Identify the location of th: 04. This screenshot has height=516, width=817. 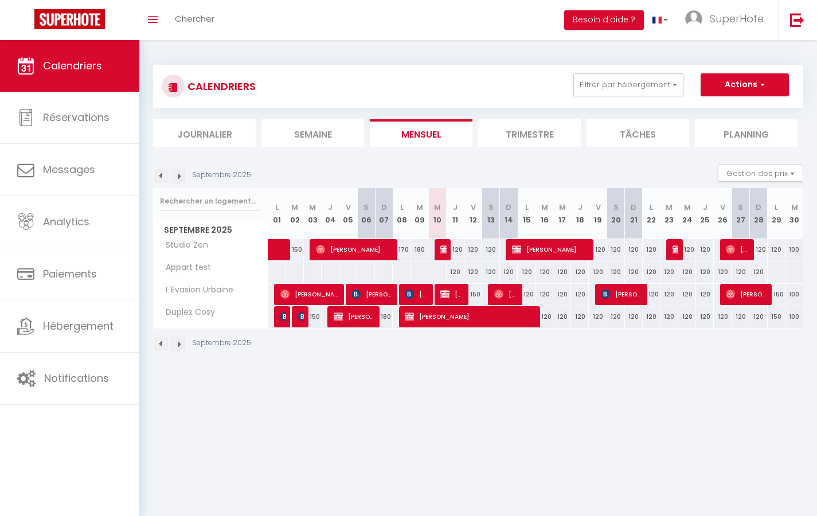
(330, 213).